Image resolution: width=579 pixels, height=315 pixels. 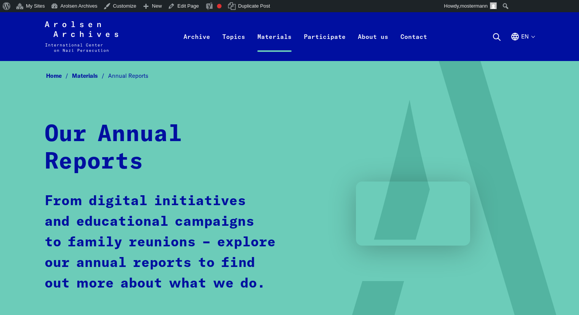 What do you see at coordinates (160, 242) in the screenshot?
I see `p: From digital initiatives and educational campaigns to family reunions – explore our annual report...` at bounding box center [160, 242].